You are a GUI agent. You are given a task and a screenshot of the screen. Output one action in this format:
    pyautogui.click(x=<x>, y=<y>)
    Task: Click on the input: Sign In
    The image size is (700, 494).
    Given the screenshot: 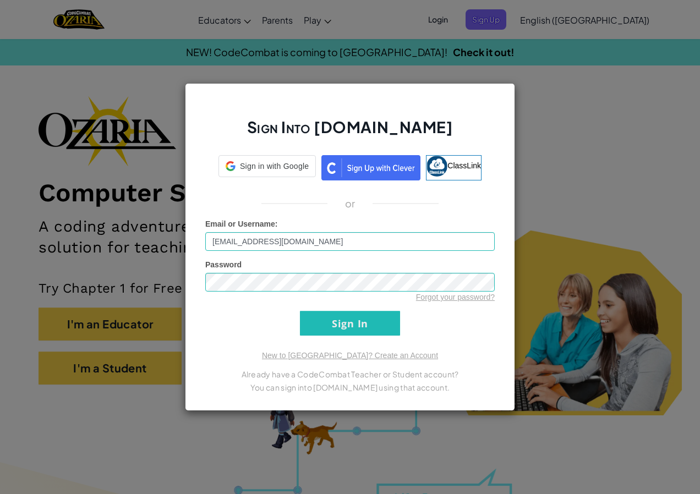 What is the action you would take?
    pyautogui.click(x=350, y=323)
    